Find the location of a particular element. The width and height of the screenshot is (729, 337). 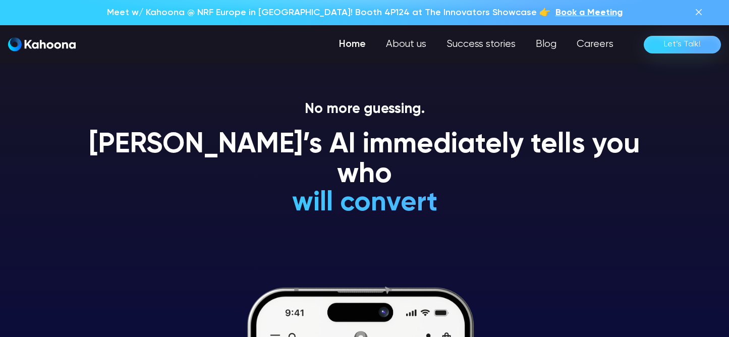

p: No more guessing. is located at coordinates (365, 109).